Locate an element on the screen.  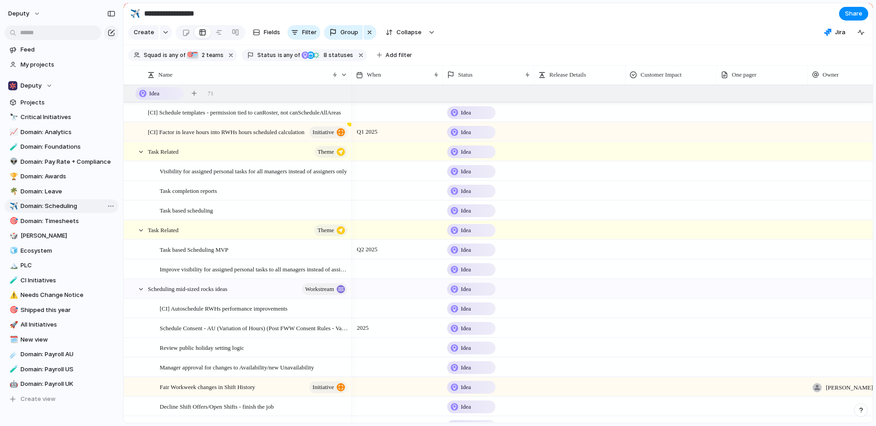
button: workstream is located at coordinates (325, 289).